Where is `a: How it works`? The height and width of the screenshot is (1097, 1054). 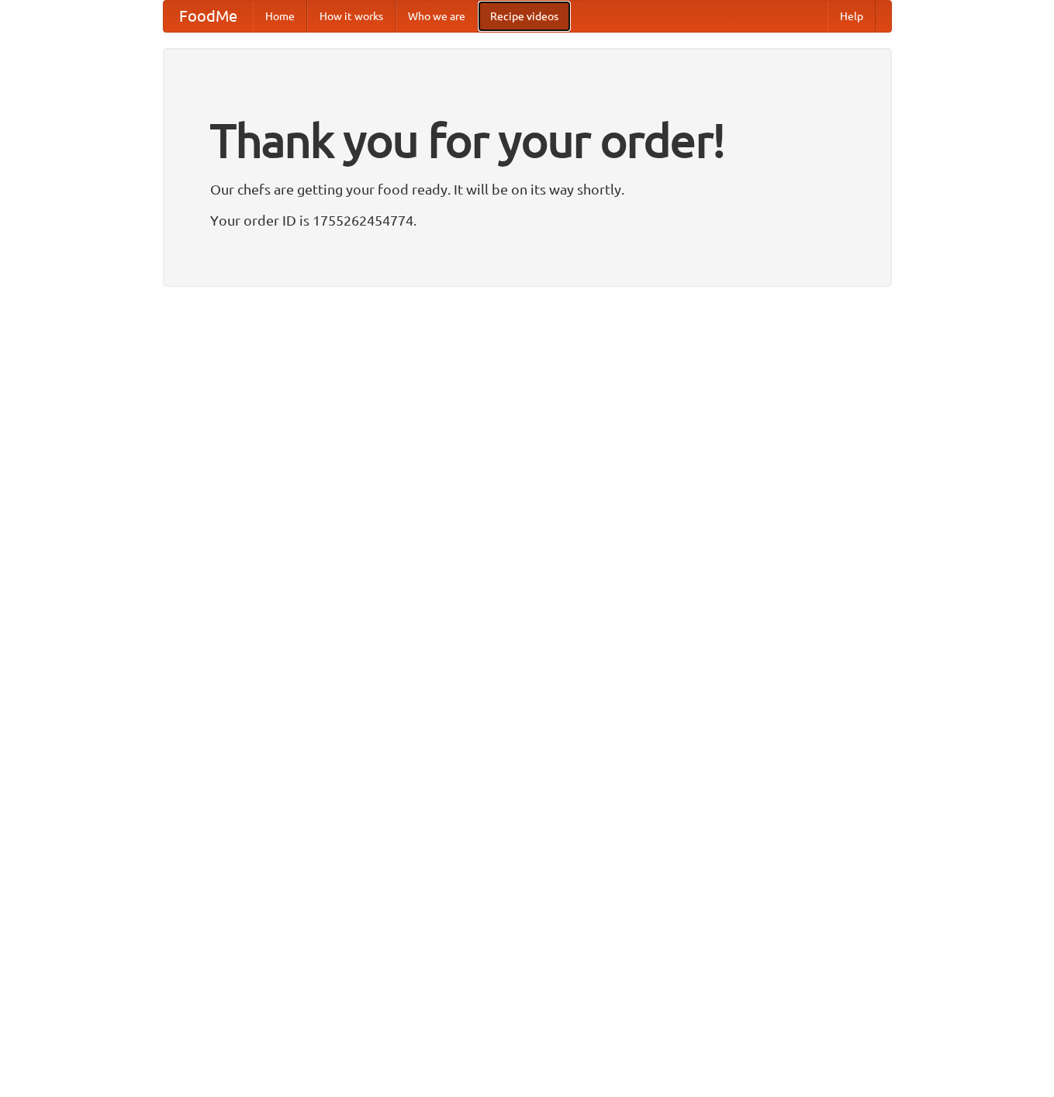 a: How it works is located at coordinates (351, 16).